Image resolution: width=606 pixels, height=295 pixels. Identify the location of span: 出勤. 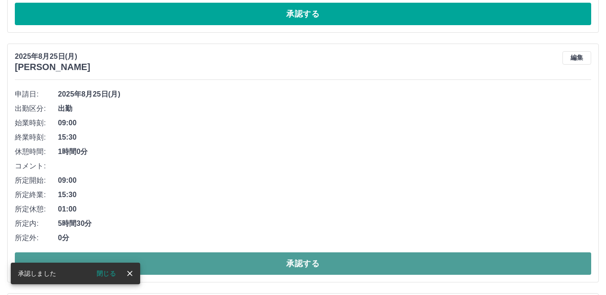
(324, 109).